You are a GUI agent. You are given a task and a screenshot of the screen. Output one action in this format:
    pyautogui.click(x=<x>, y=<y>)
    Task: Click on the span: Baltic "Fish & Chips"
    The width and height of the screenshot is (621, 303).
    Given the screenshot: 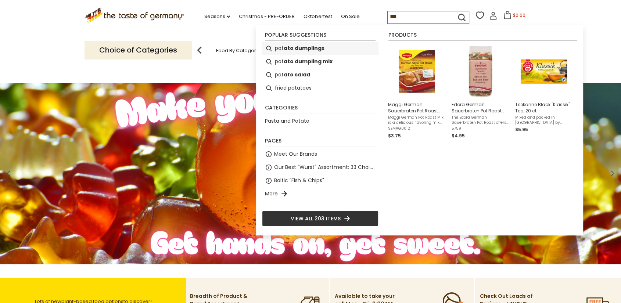 What is the action you would take?
    pyautogui.click(x=299, y=181)
    